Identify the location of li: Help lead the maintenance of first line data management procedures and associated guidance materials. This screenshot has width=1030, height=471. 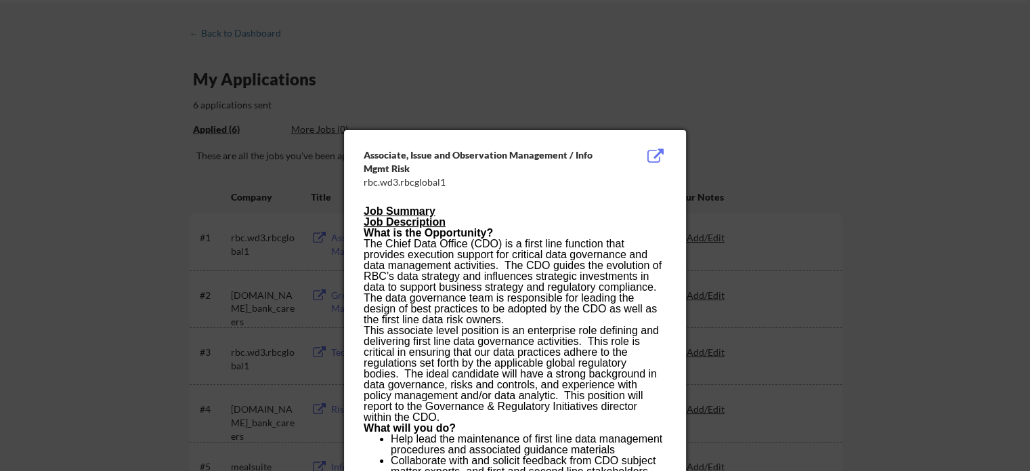
(528, 444).